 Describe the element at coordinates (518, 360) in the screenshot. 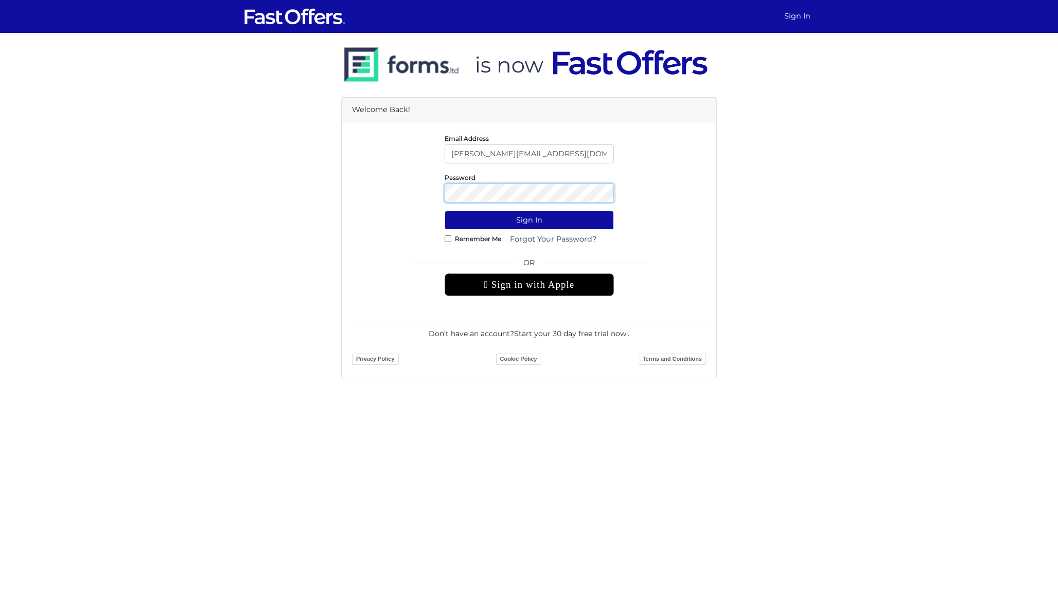

I see `a: Cookie Policy` at that location.